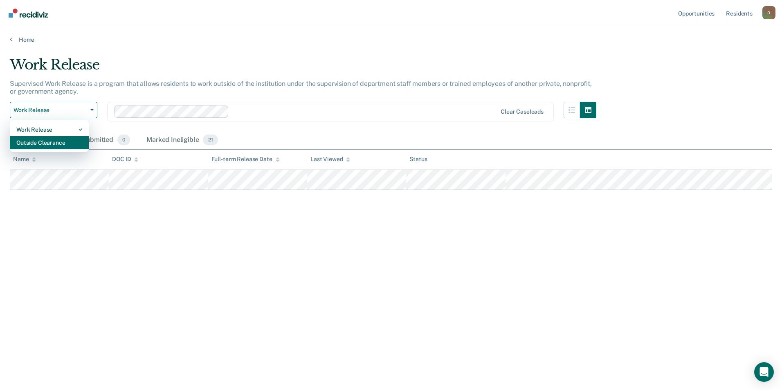 This screenshot has width=782, height=390. What do you see at coordinates (49, 143) in the screenshot?
I see `div: Outside Clearance` at bounding box center [49, 143].